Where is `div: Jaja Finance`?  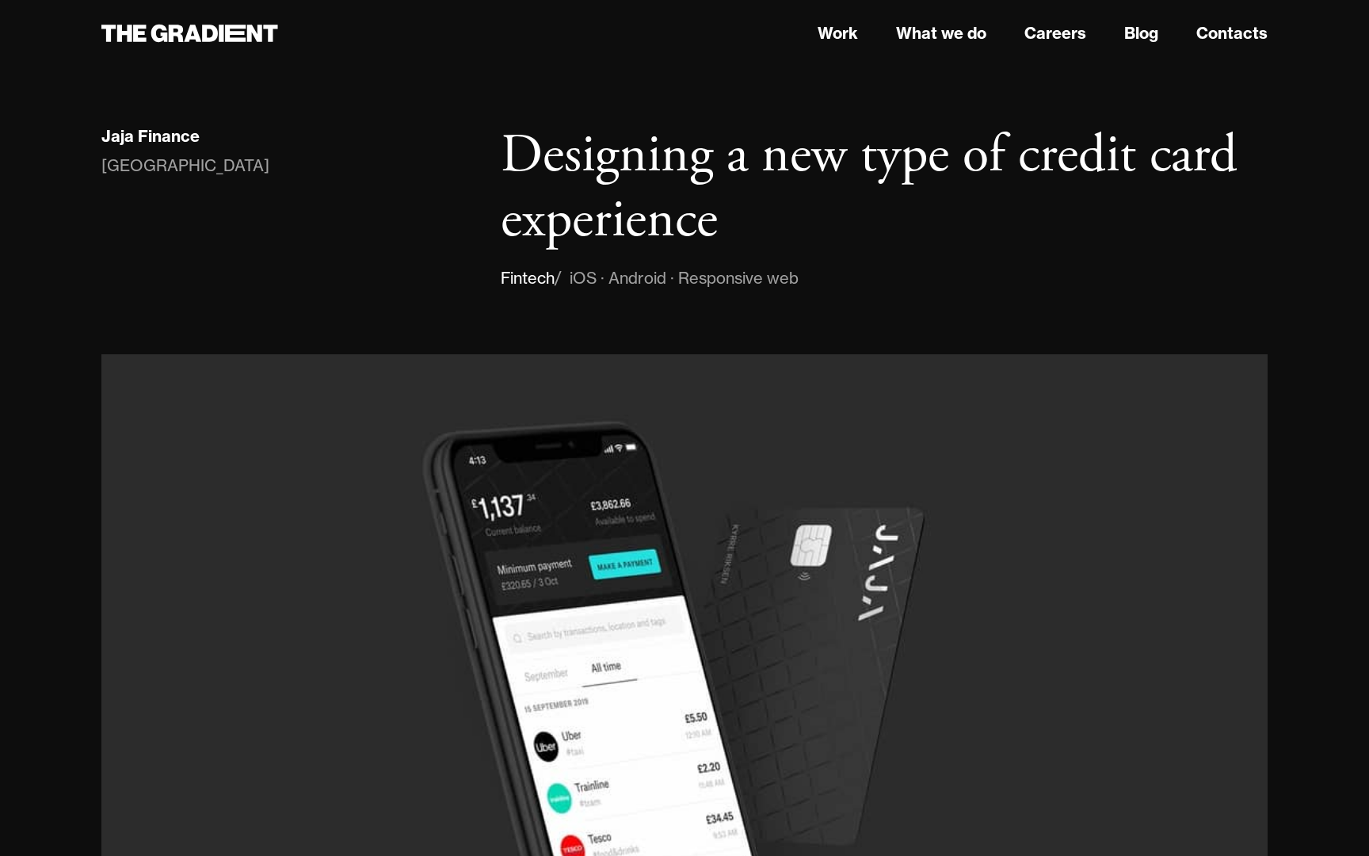
div: Jaja Finance is located at coordinates (151, 136).